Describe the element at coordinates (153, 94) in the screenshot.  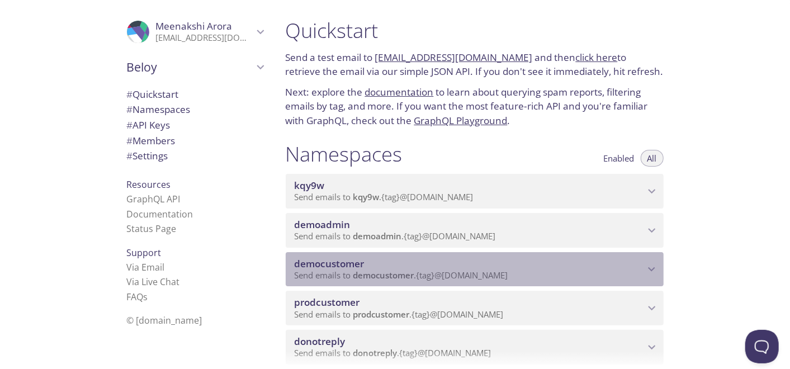
I see `span: Quickstart` at that location.